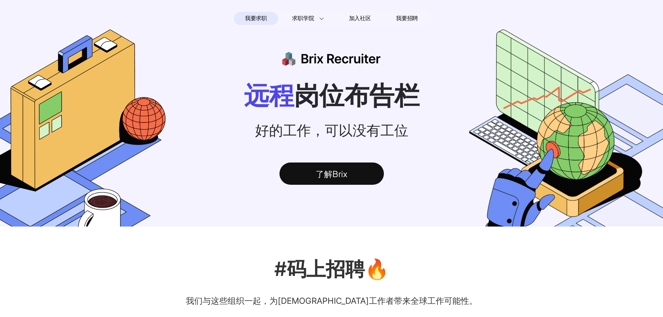 The image size is (663, 317). Describe the element at coordinates (303, 18) in the screenshot. I see `span: 求职学院` at that location.